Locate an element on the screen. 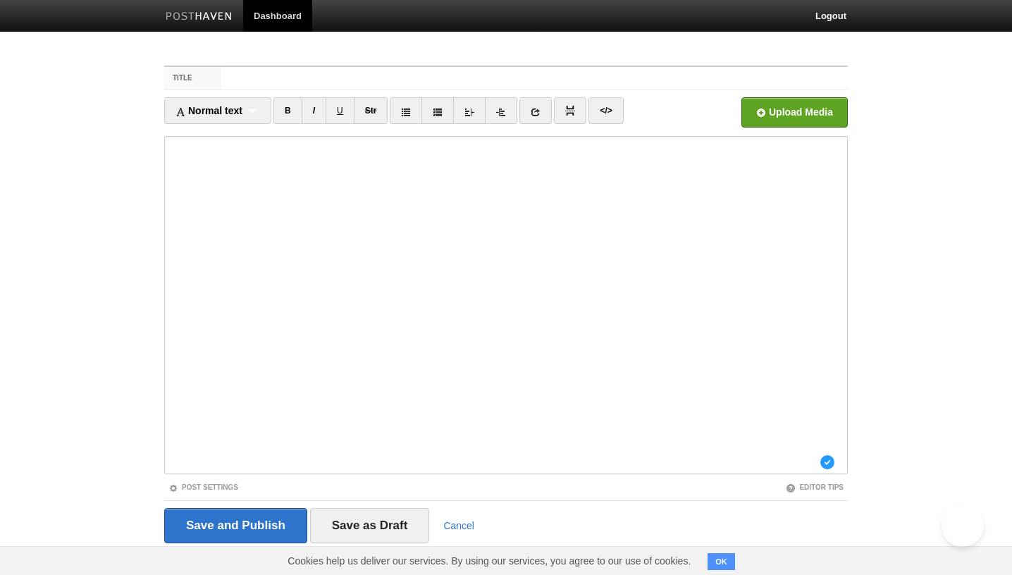  button: OK is located at coordinates (721, 562).